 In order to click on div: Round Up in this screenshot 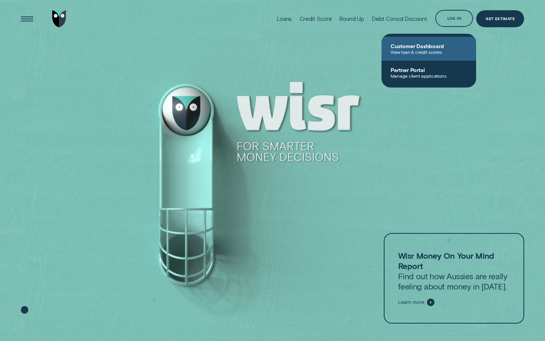, I will do `click(352, 19)`.